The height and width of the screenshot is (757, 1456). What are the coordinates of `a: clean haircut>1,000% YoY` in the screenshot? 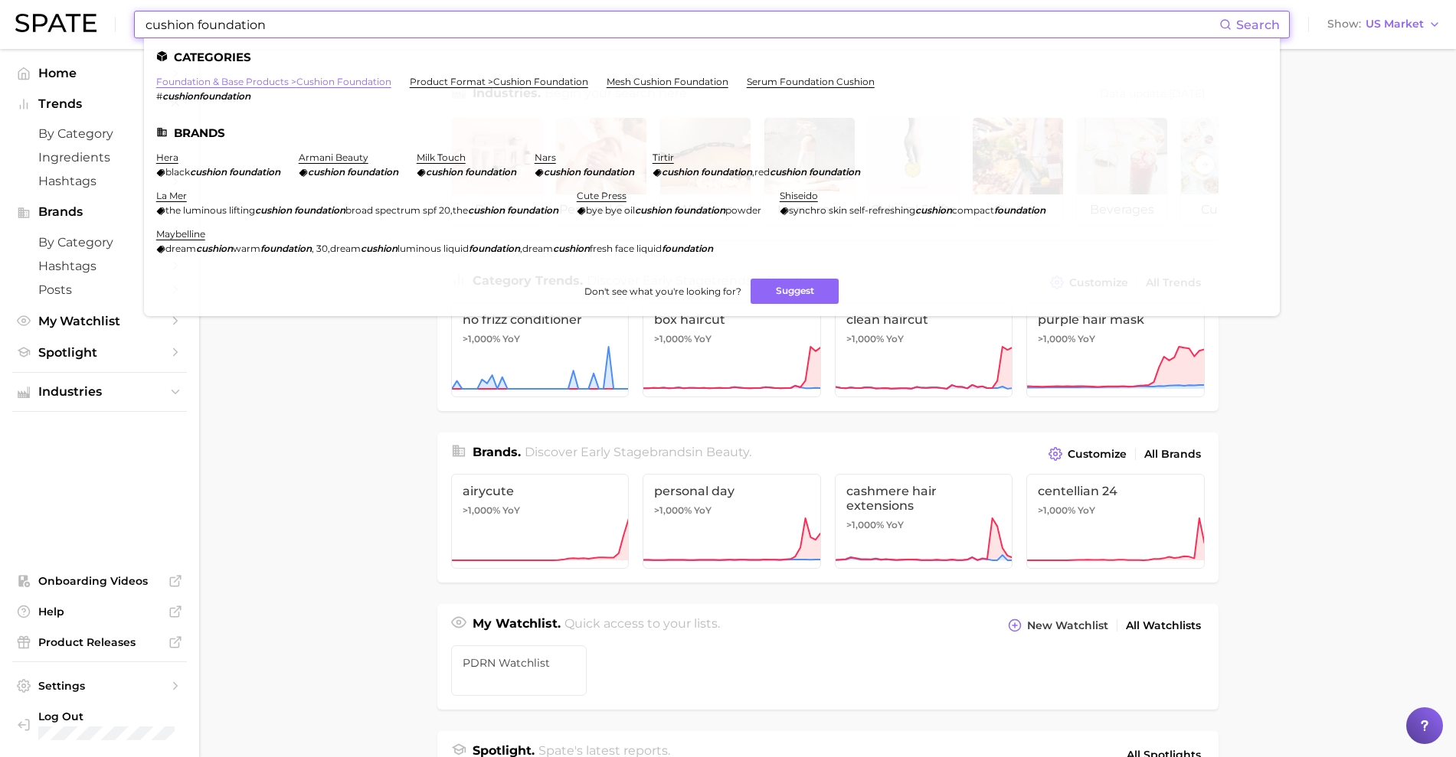 It's located at (924, 350).